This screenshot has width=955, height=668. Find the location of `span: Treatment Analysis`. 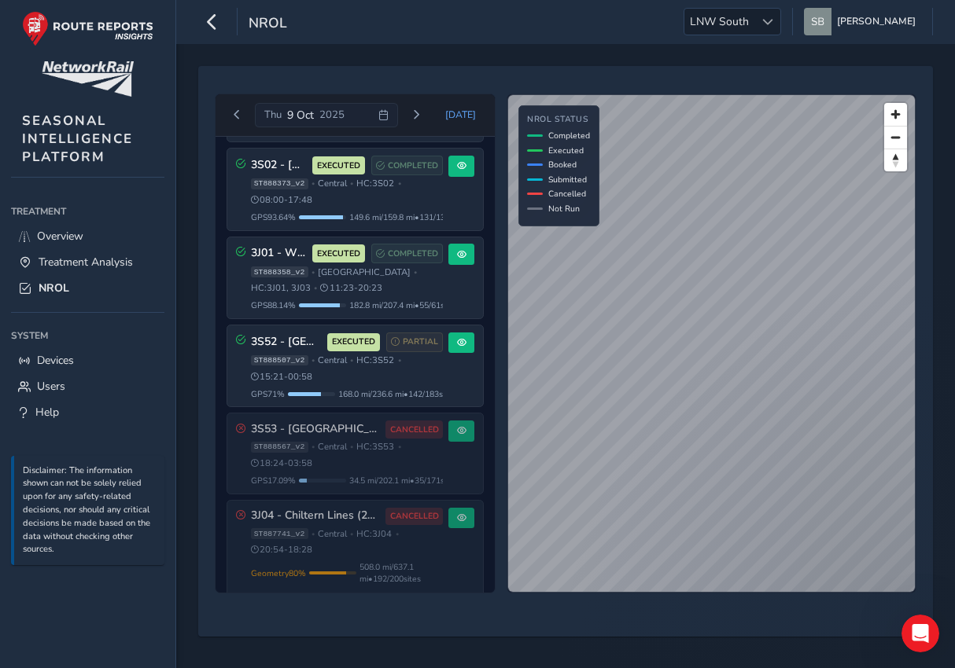

span: Treatment Analysis is located at coordinates (86, 262).